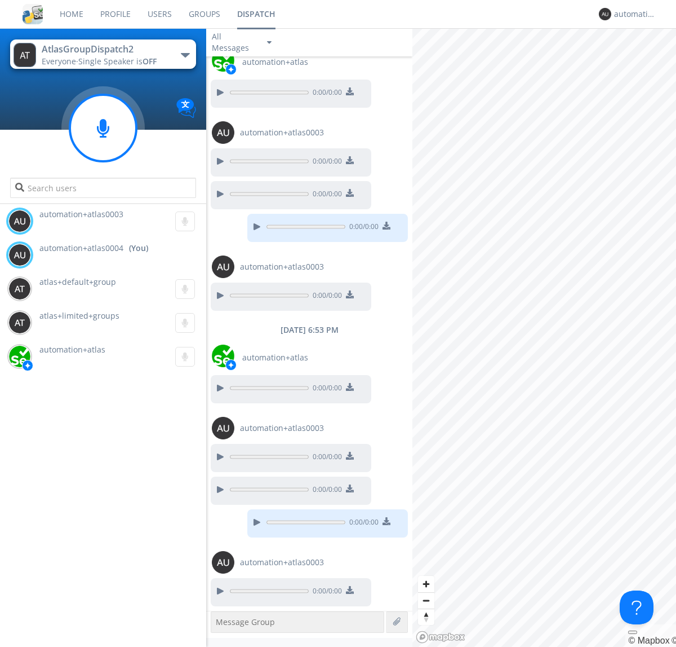  I want to click on div: Everyone ·, so click(105, 61).